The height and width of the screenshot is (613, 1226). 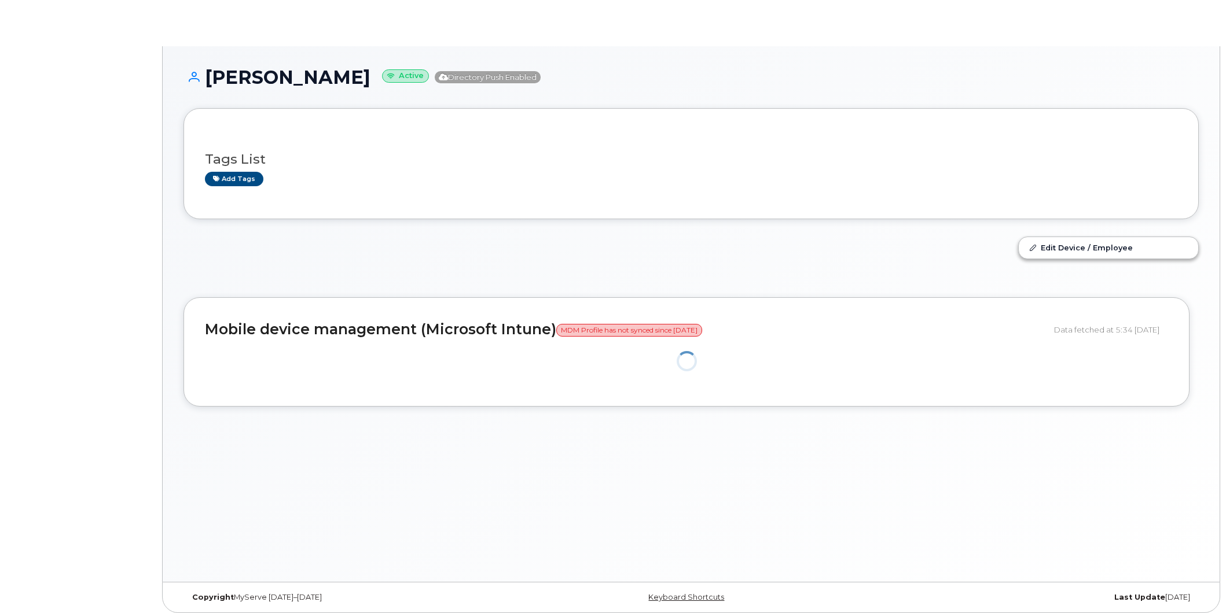 I want to click on small: Active, so click(x=405, y=76).